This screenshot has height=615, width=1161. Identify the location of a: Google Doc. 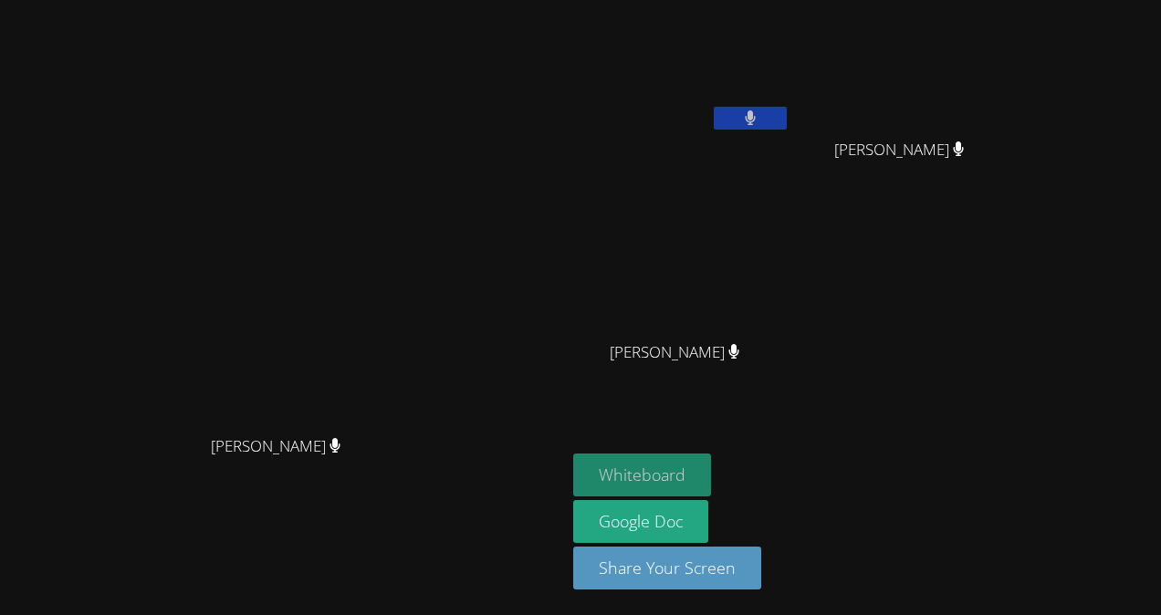
(641, 521).